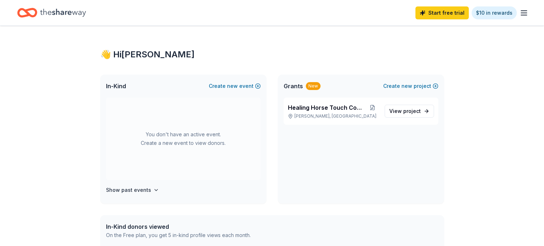 The height and width of the screenshot is (246, 544). I want to click on span: Grants, so click(293, 86).